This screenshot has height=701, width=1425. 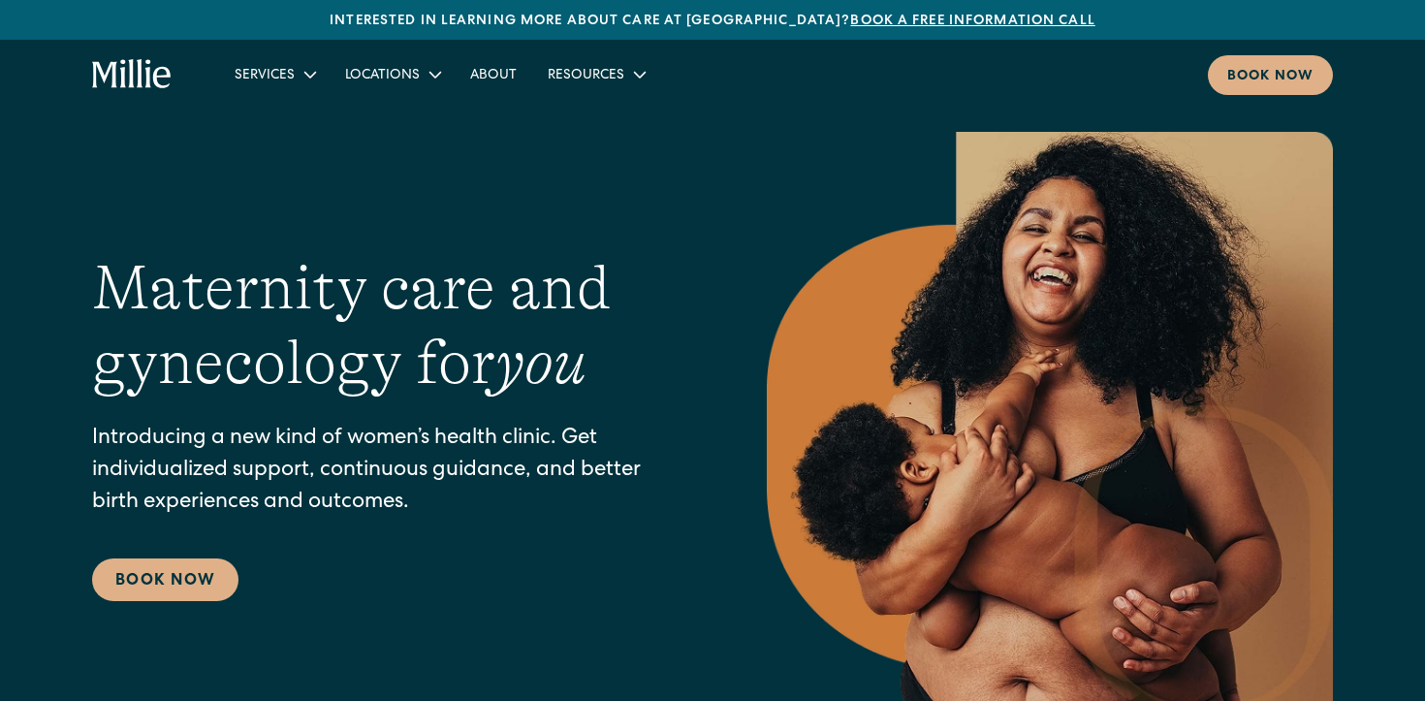 I want to click on a: Book Now, so click(x=165, y=580).